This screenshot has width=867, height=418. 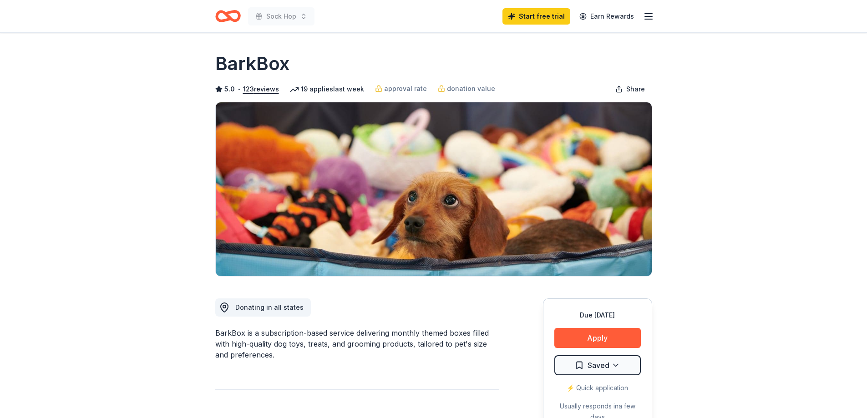 What do you see at coordinates (228, 16) in the screenshot?
I see `a: Home` at bounding box center [228, 16].